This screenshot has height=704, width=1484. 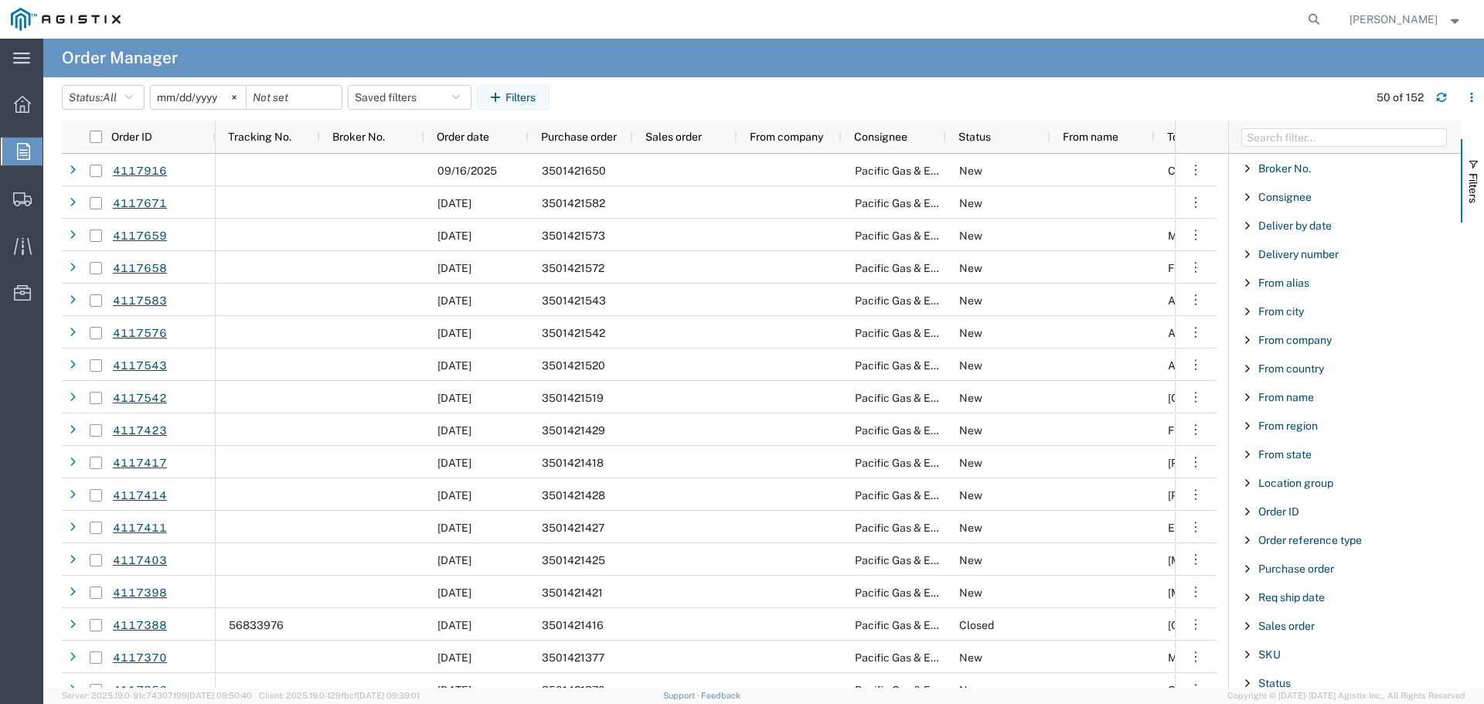 What do you see at coordinates (294, 97) in the screenshot?
I see `input: Not set` at bounding box center [294, 97].